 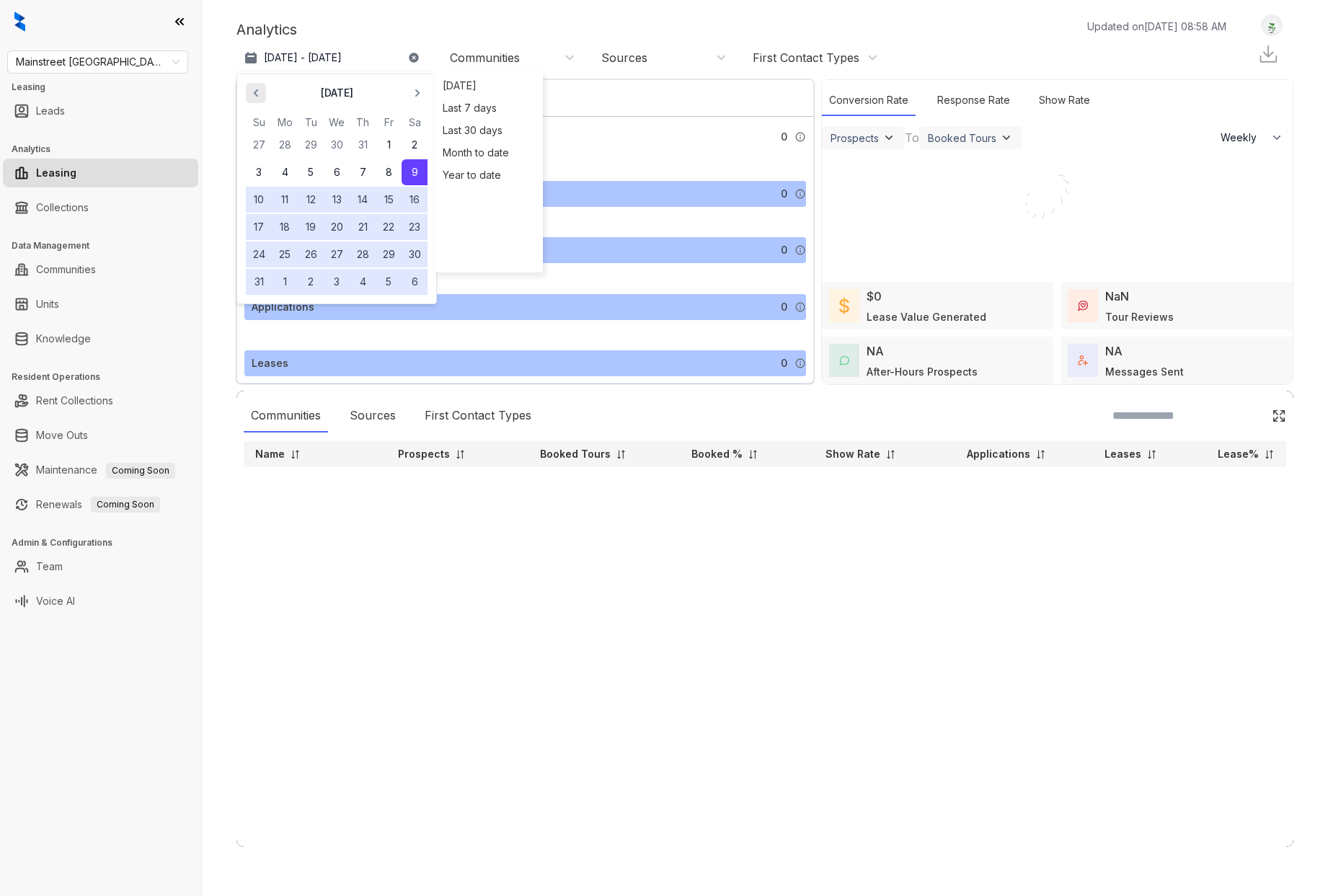 What do you see at coordinates (101, 339) in the screenshot?
I see `li: Knowledge` at bounding box center [101, 339].